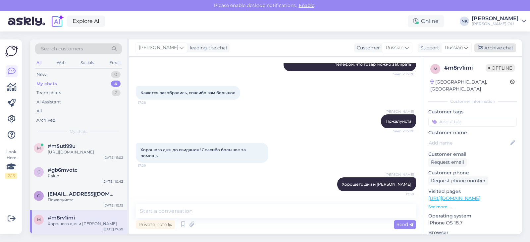  What do you see at coordinates (428, 48) in the screenshot?
I see `div: Support` at bounding box center [428, 48].